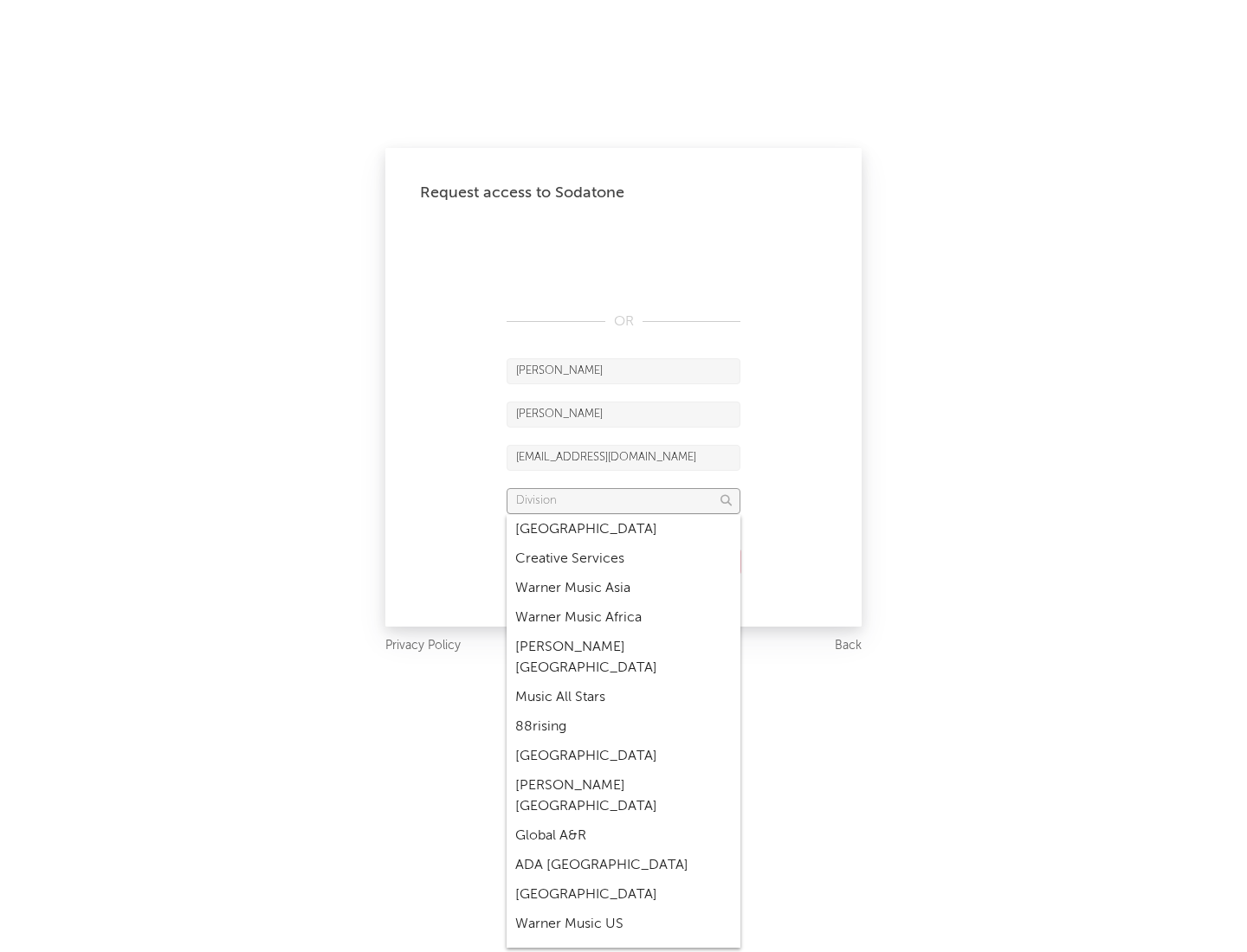 This screenshot has height=952, width=1247. What do you see at coordinates (624, 193) in the screenshot?
I see `div: Request access to Sodatone` at bounding box center [624, 193].